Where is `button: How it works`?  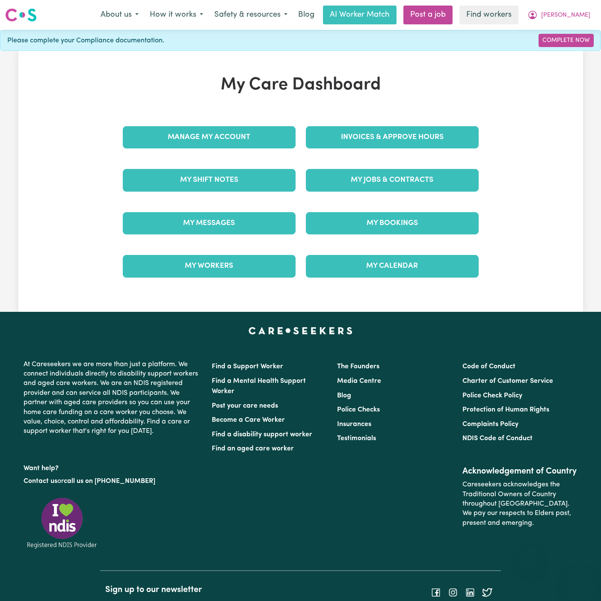
button: How it works is located at coordinates (176, 15).